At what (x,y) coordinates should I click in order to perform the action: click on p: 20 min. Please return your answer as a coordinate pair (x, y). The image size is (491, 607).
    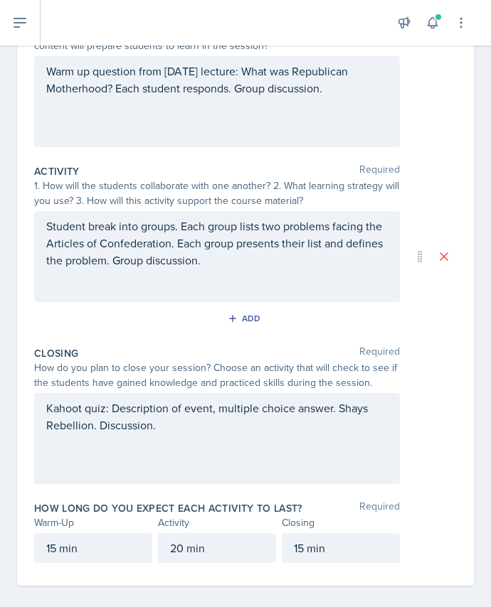
    Looking at the image, I should click on (217, 548).